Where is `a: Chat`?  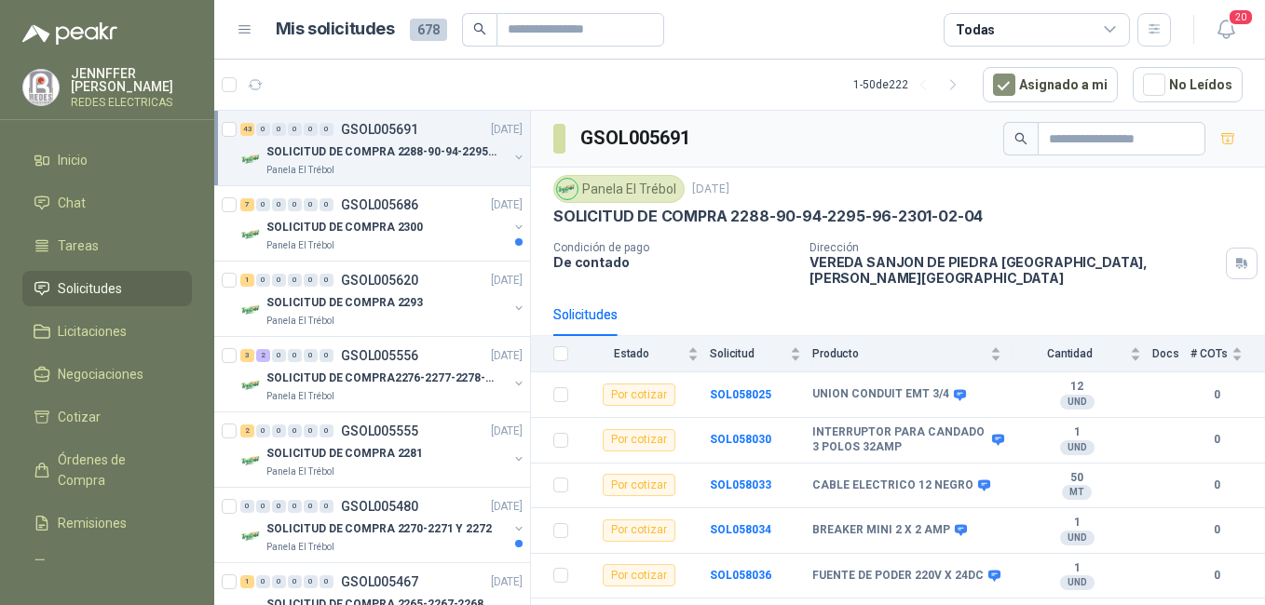
a: Chat is located at coordinates (107, 203).